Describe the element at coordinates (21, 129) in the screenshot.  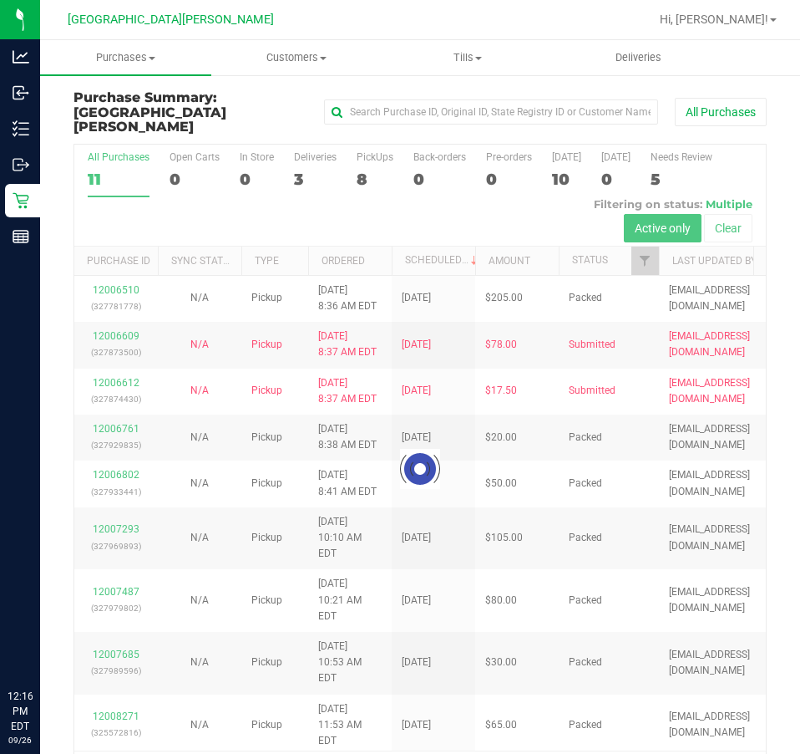
I see `inline-svg: Inventory` at that location.